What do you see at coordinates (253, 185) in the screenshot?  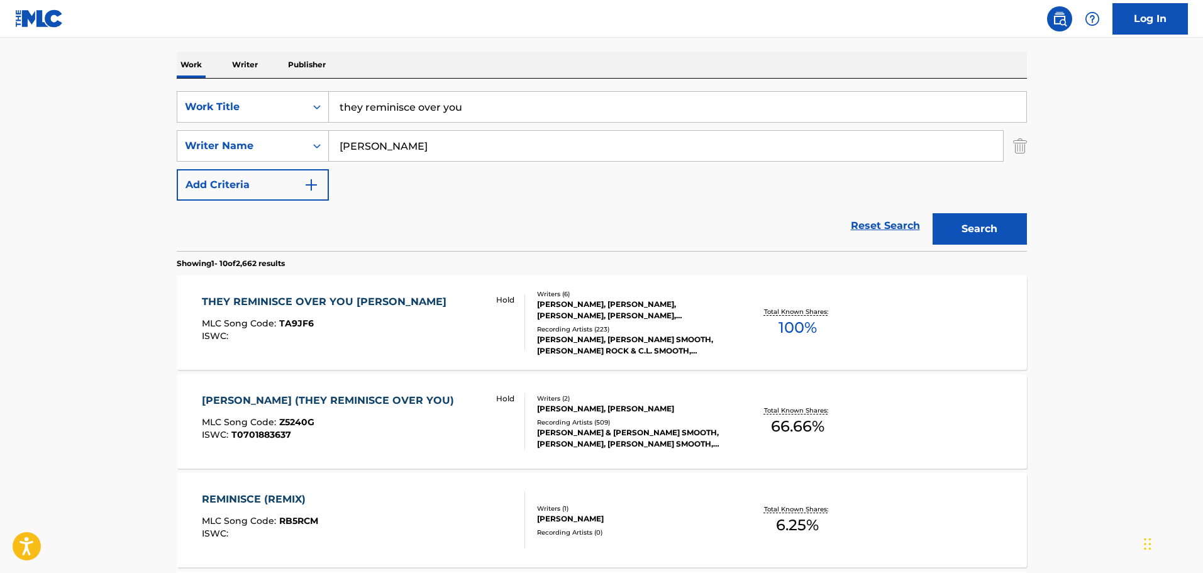 I see `button: Add Criteria` at bounding box center [253, 185].